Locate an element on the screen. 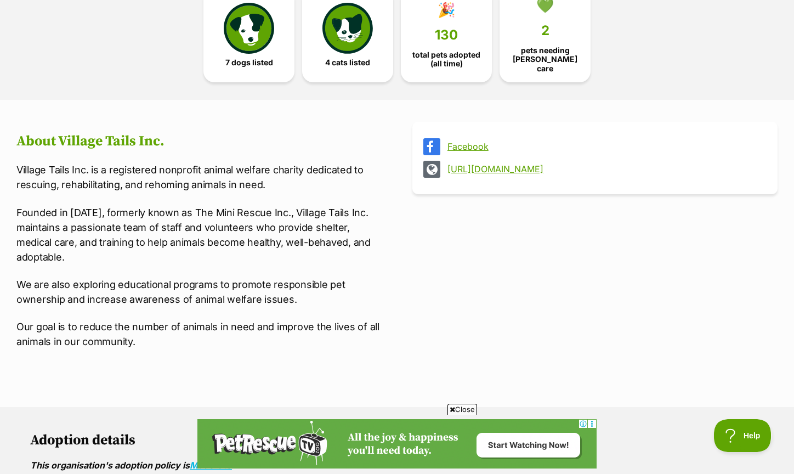 This screenshot has width=794, height=474. span: total pets adopted (all time) is located at coordinates (446, 59).